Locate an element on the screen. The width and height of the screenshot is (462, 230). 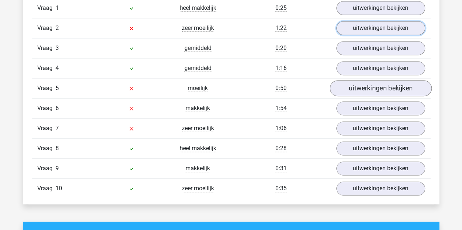
span: 4 is located at coordinates (57, 68).